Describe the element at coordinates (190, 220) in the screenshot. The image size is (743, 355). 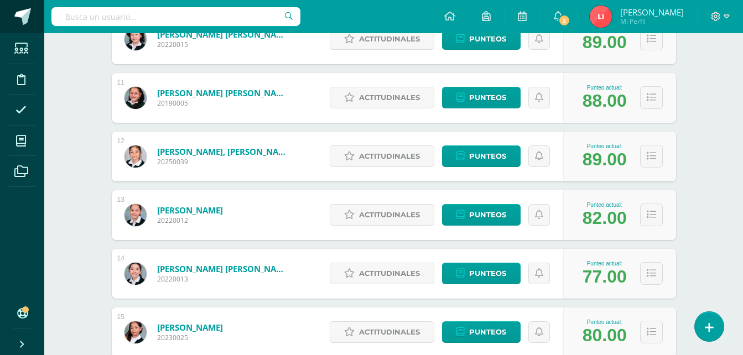
I see `span: 20220012` at that location.